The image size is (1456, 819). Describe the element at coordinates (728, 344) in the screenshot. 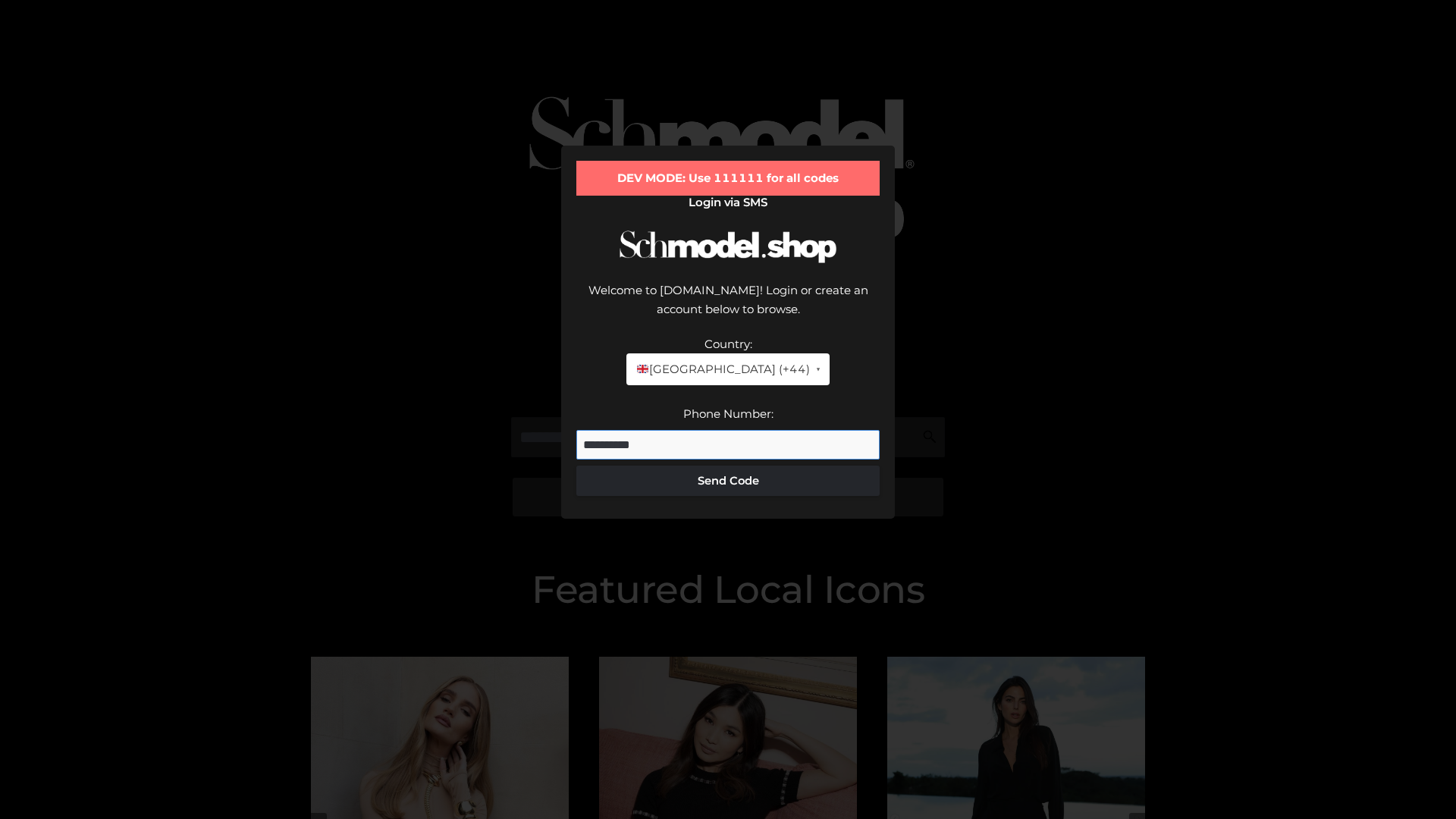

I see `label: Country:` at that location.